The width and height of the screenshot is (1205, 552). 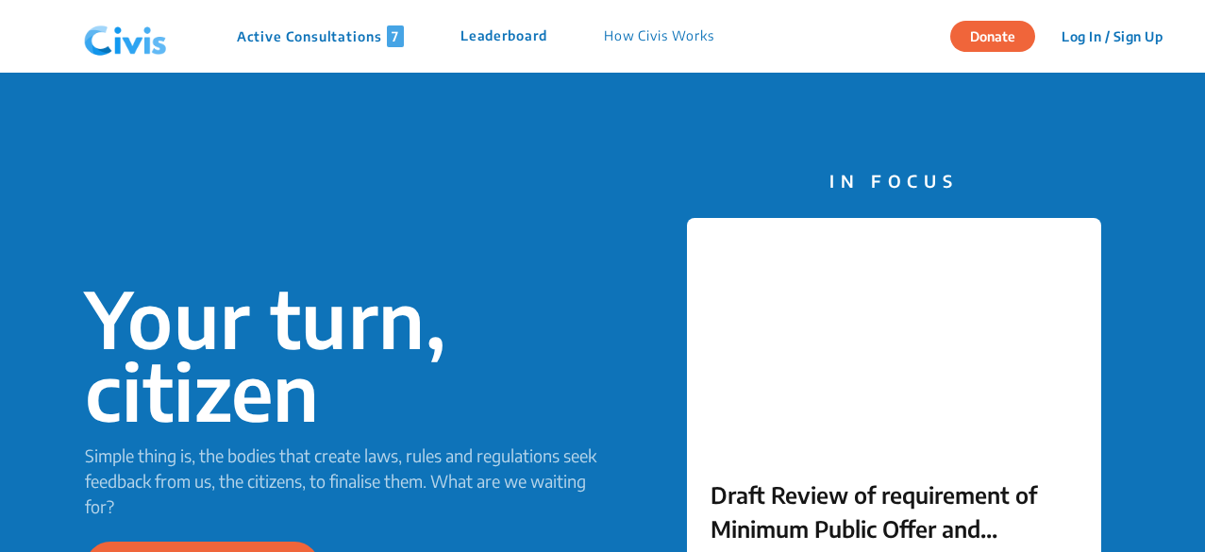 What do you see at coordinates (344, 480) in the screenshot?
I see `p: Simple thing is, the bodies that create laws, rules and regulations seek feedback from us, the ci...` at bounding box center [344, 480].